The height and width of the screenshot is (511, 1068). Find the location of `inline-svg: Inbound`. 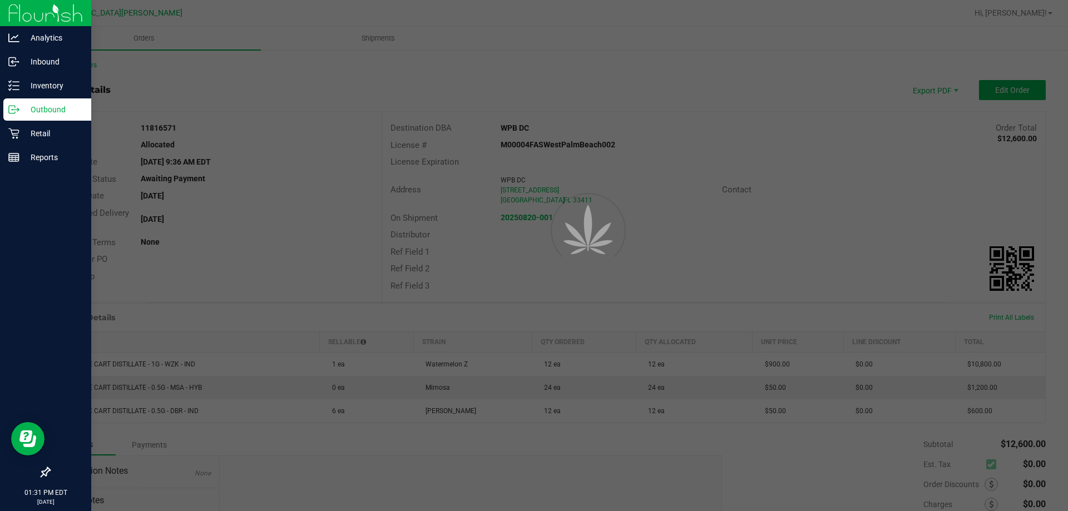

inline-svg: Inbound is located at coordinates (14, 62).